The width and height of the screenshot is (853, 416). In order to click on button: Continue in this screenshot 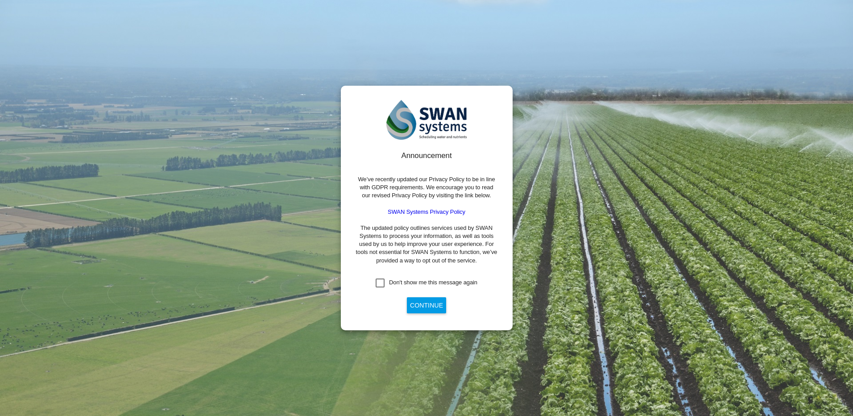, I will do `click(426, 305)`.